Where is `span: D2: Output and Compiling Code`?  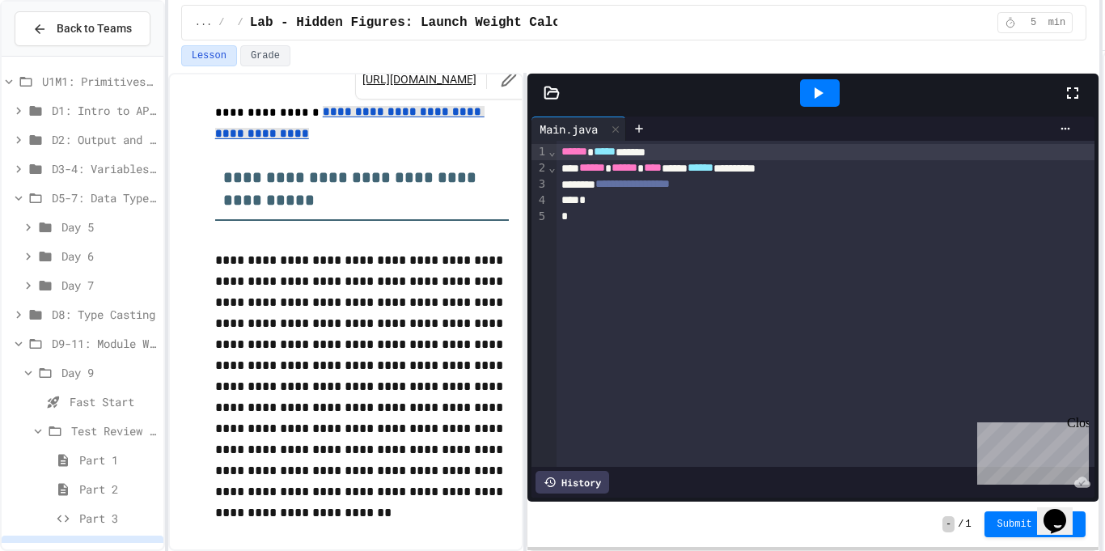 span: D2: Output and Compiling Code is located at coordinates (104, 139).